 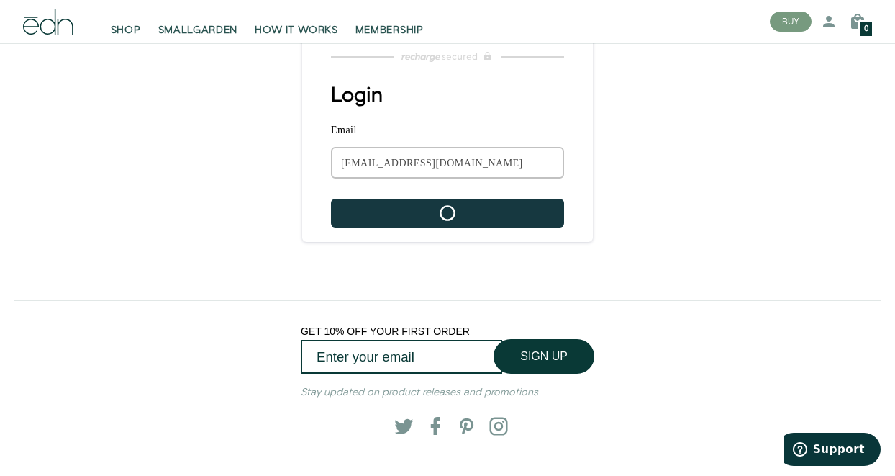 I want to click on label: Email, so click(x=448, y=132).